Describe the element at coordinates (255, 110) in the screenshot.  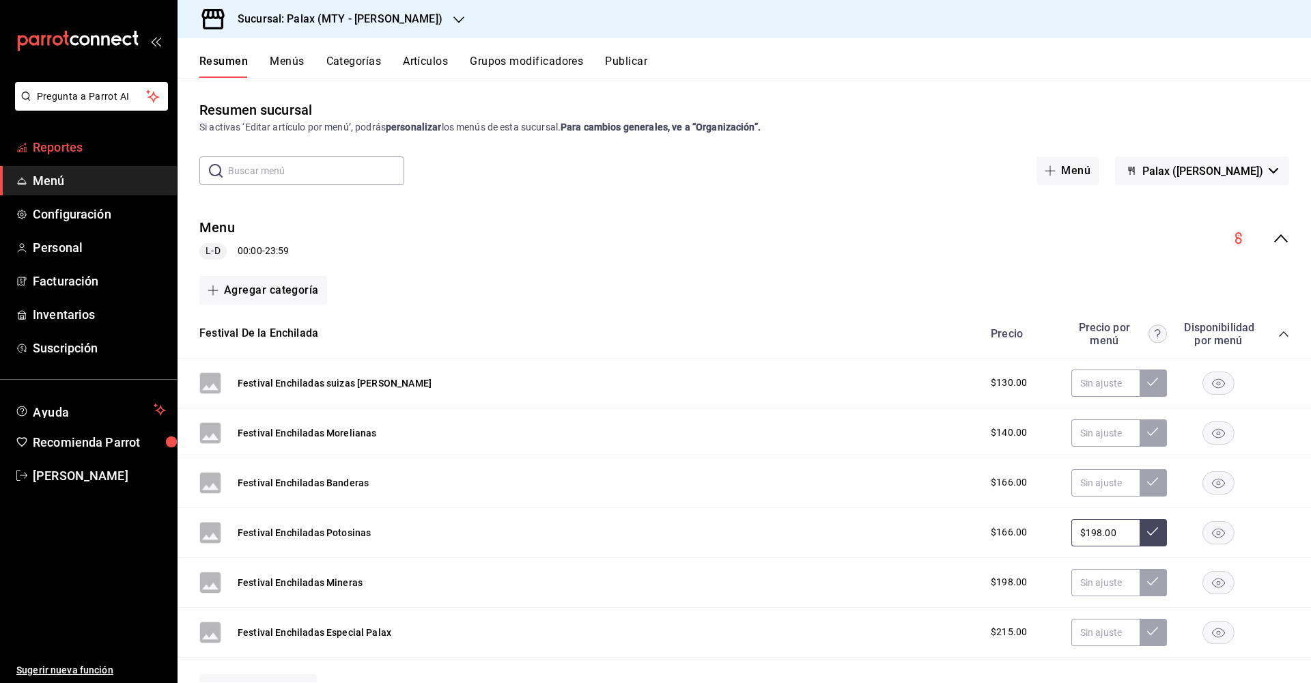
I see `div: Resumen sucursal` at that location.